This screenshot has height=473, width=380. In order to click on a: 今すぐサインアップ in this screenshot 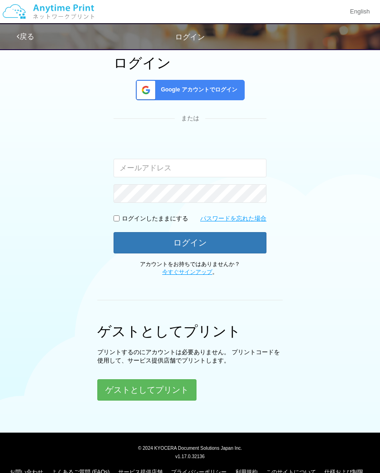, I will do `click(187, 272)`.